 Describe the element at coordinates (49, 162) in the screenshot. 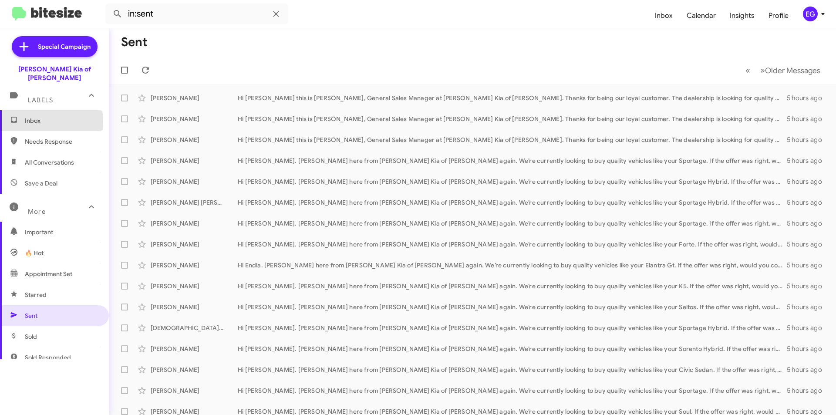

I see `span: All Conversations` at that location.